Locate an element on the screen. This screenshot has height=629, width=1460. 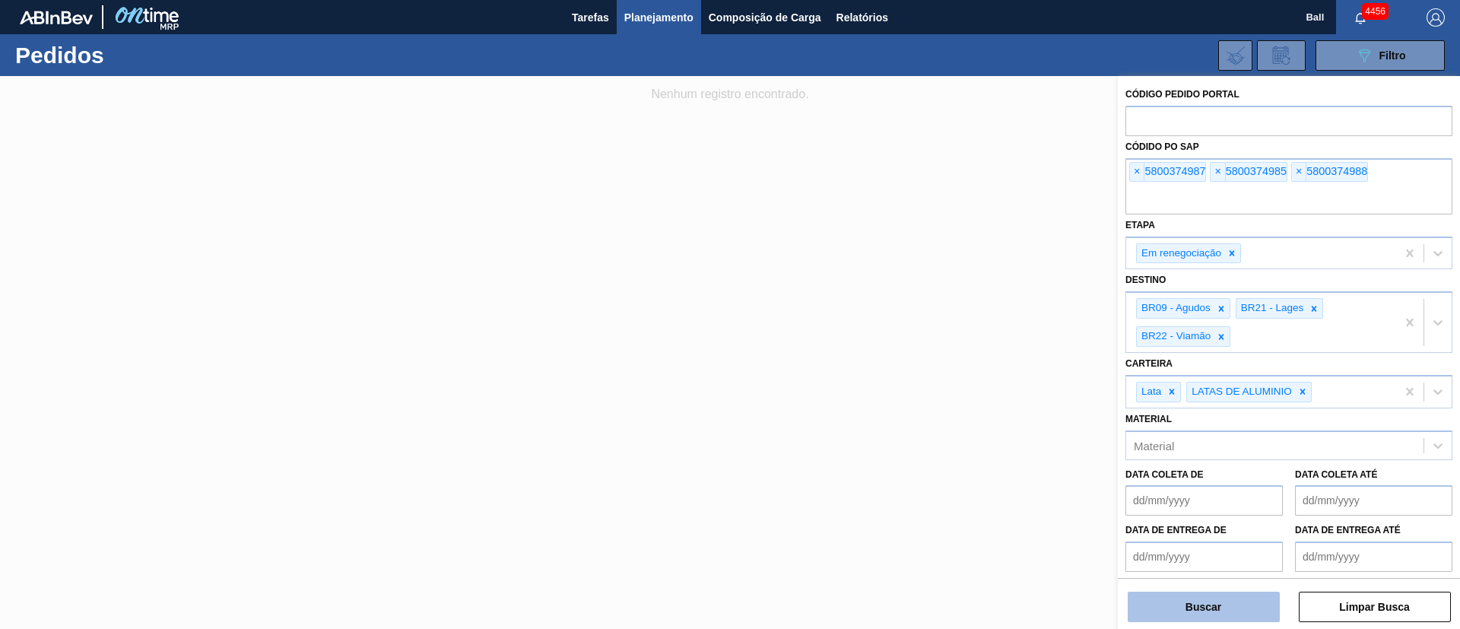
label: Carteira is located at coordinates (1149, 363).